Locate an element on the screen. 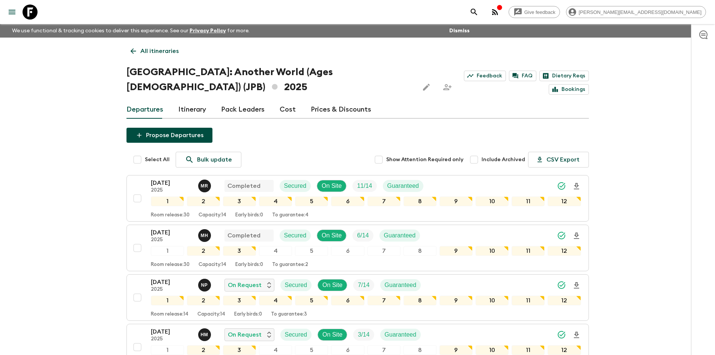 Image resolution: width=715 pixels, height=355 pixels. a: Prices & Discounts is located at coordinates (341, 110).